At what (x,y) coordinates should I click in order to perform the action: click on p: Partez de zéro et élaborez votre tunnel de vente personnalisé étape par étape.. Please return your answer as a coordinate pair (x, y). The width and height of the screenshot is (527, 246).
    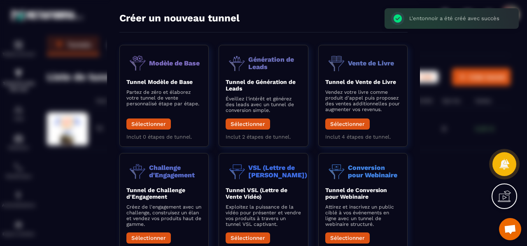
    Looking at the image, I should click on (164, 98).